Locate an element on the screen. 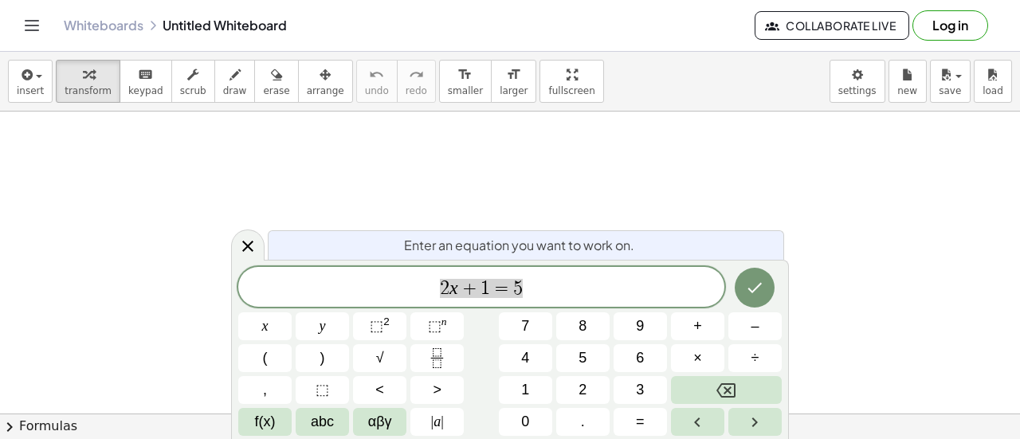  span: 9 is located at coordinates (640, 326).